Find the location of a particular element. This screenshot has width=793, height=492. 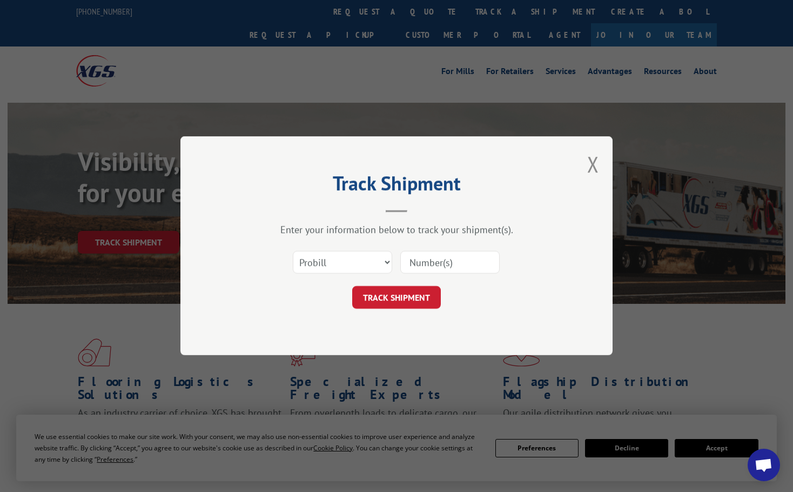

div: Open chat is located at coordinates (764, 465).